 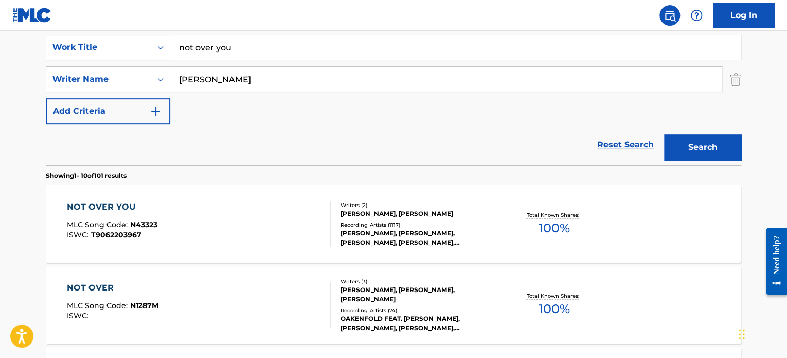 I want to click on button: Search, so click(x=703, y=147).